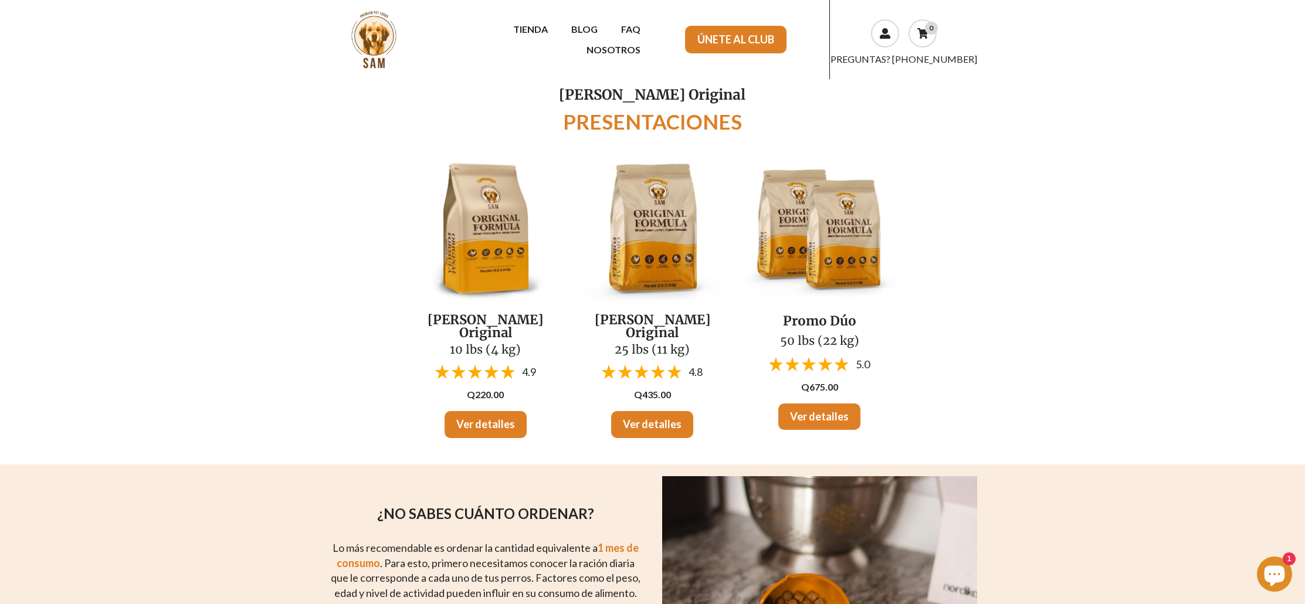  Describe the element at coordinates (922, 33) in the screenshot. I see `a: 0` at that location.